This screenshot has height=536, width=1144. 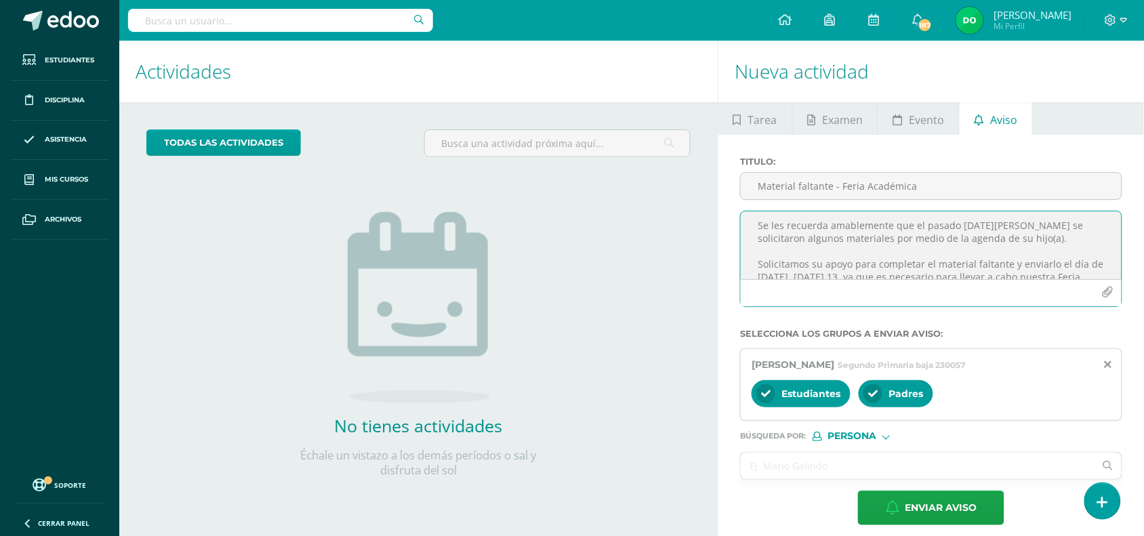 I want to click on a: Soporte, so click(x=60, y=484).